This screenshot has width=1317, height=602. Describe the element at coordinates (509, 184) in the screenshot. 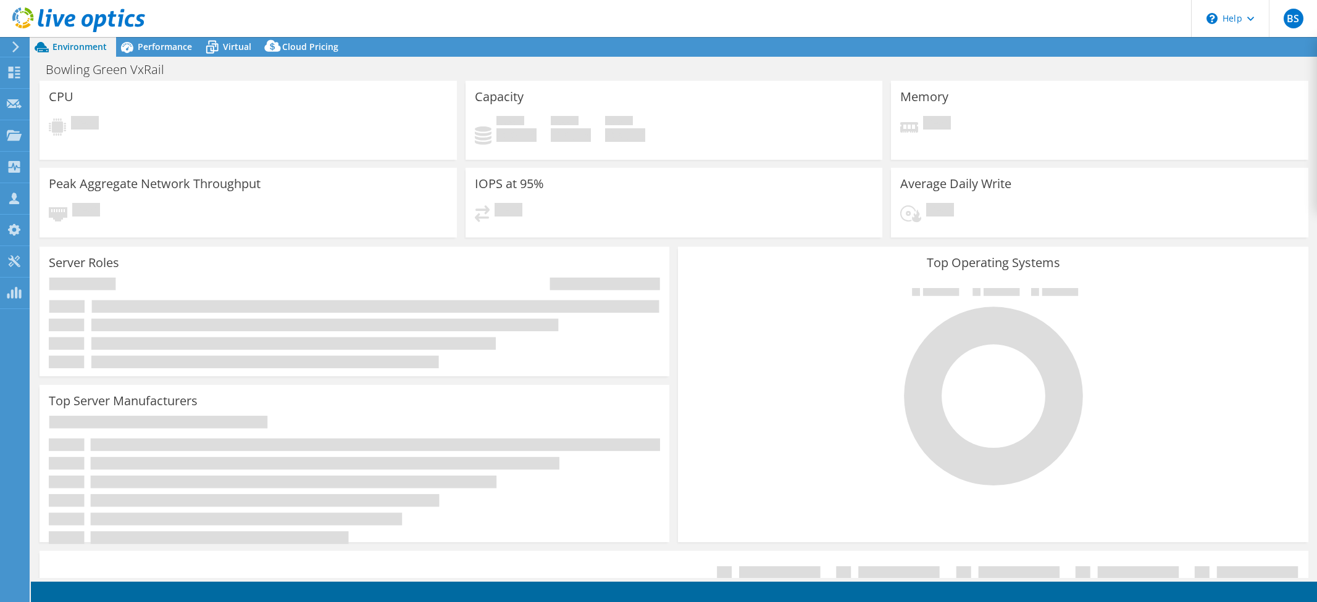

I see `h3: IOPS at 95%` at that location.